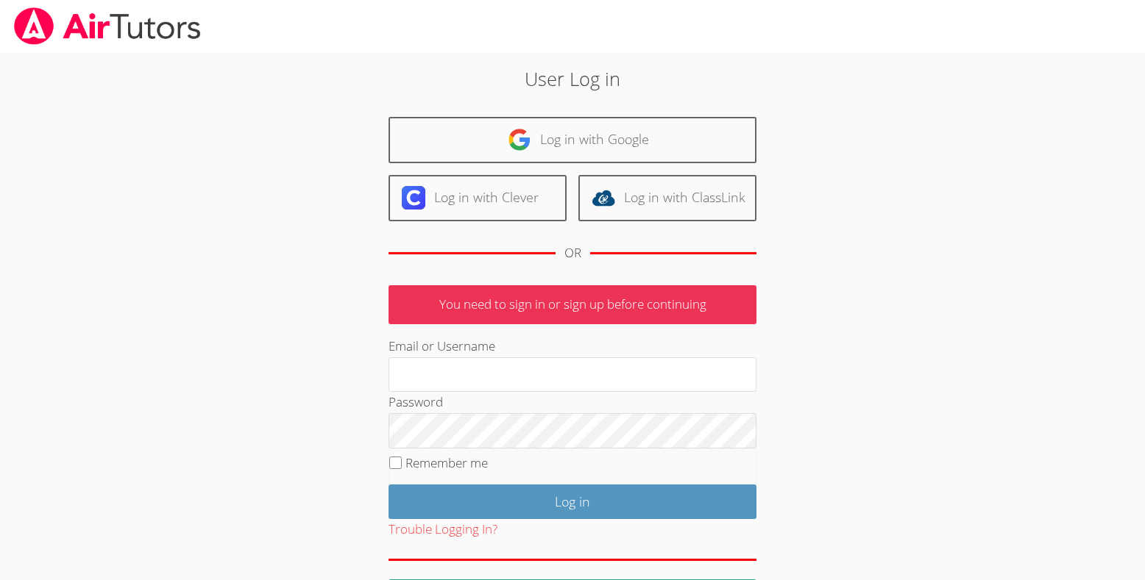 The height and width of the screenshot is (580, 1145). I want to click on label: Password, so click(416, 402).